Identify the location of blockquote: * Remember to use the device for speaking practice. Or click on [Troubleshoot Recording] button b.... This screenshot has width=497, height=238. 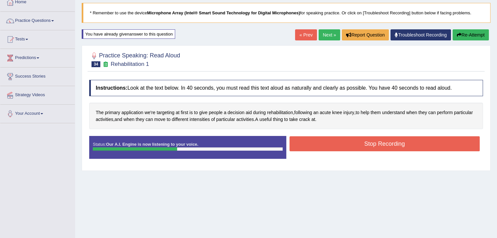
(286, 13).